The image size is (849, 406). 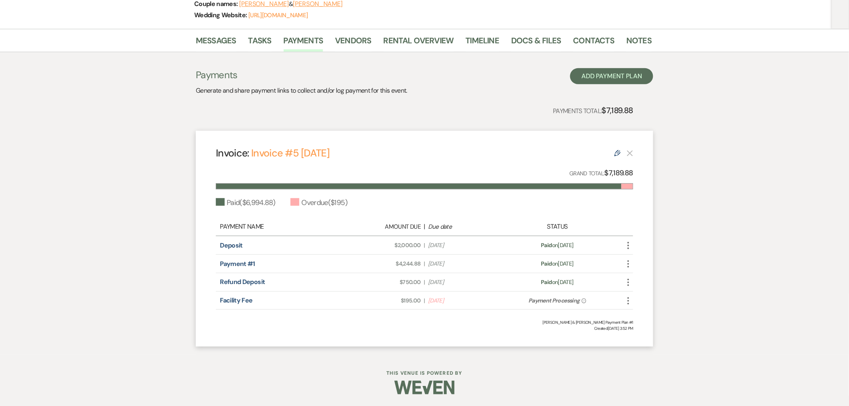 What do you see at coordinates (242, 282) in the screenshot?
I see `a: Refund Deposit` at bounding box center [242, 282].